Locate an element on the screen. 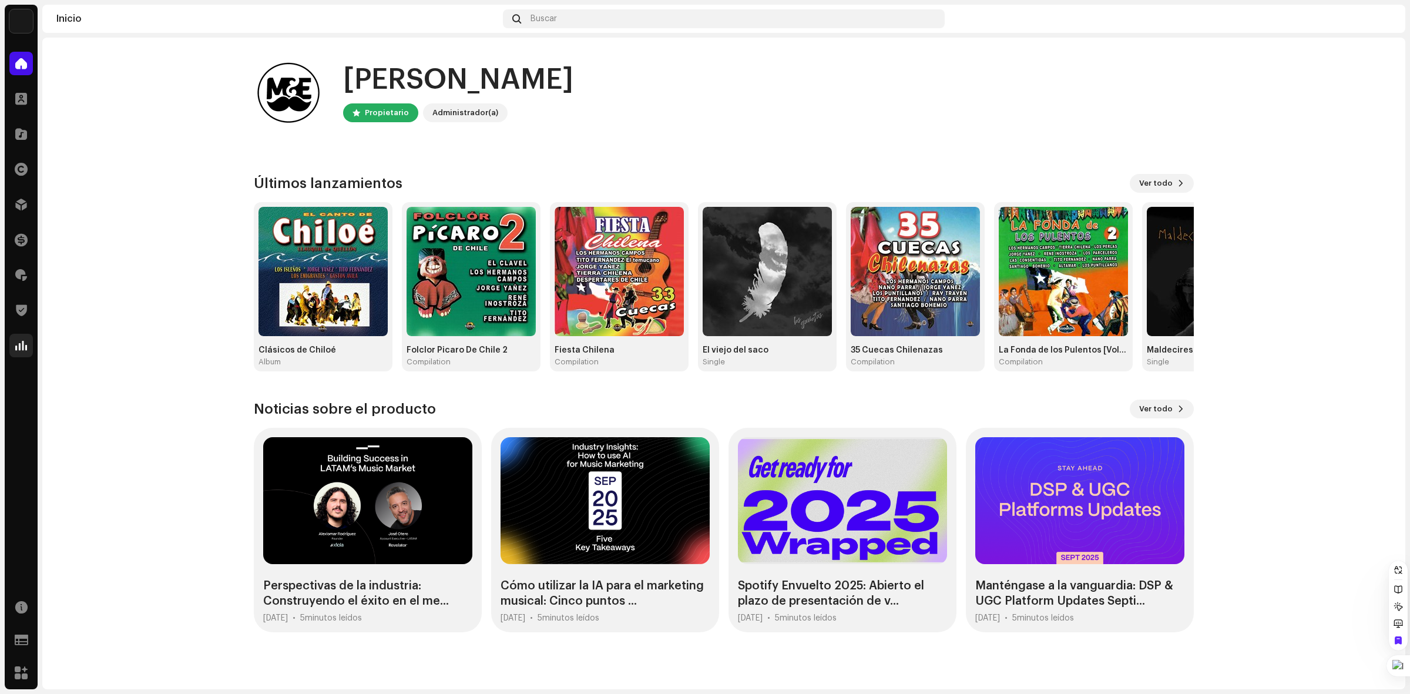 The width and height of the screenshot is (1410, 694). div: Propietario is located at coordinates (387, 113).